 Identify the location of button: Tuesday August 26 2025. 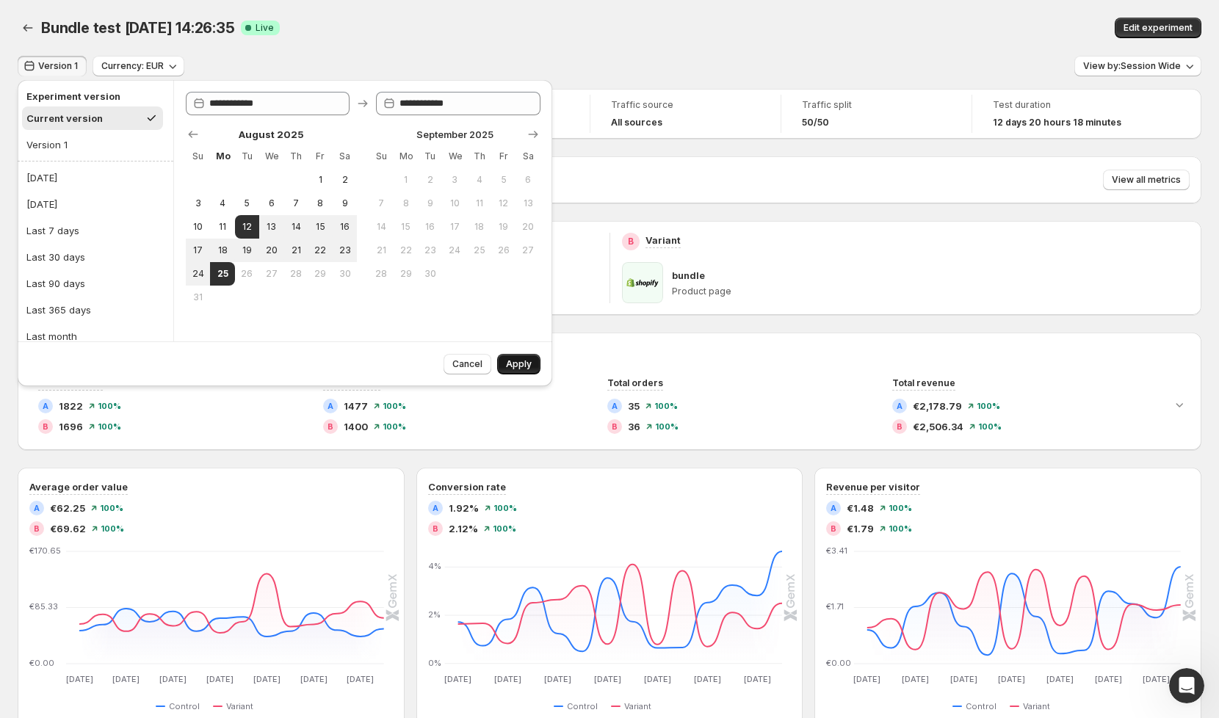
(247, 274).